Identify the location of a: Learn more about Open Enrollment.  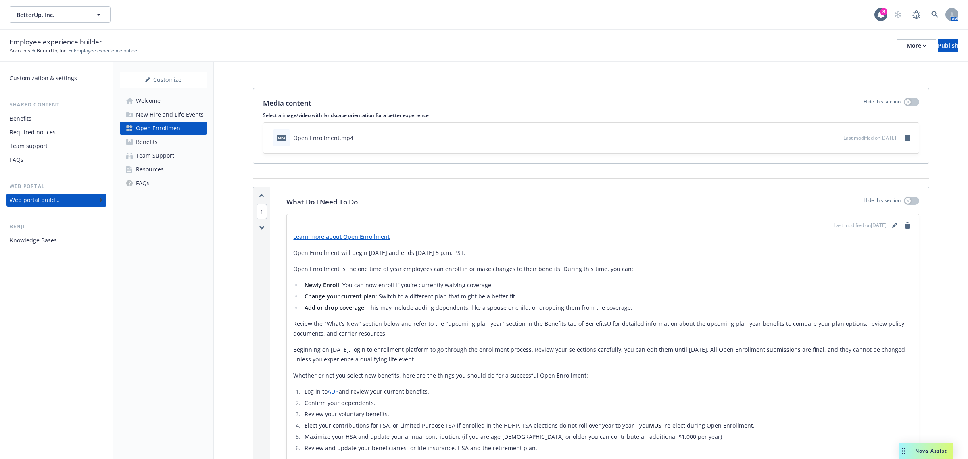
(341, 236).